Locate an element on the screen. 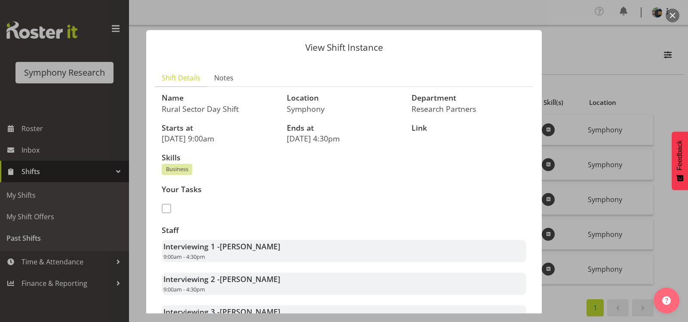 This screenshot has width=688, height=322. h3: Department is located at coordinates (469, 98).